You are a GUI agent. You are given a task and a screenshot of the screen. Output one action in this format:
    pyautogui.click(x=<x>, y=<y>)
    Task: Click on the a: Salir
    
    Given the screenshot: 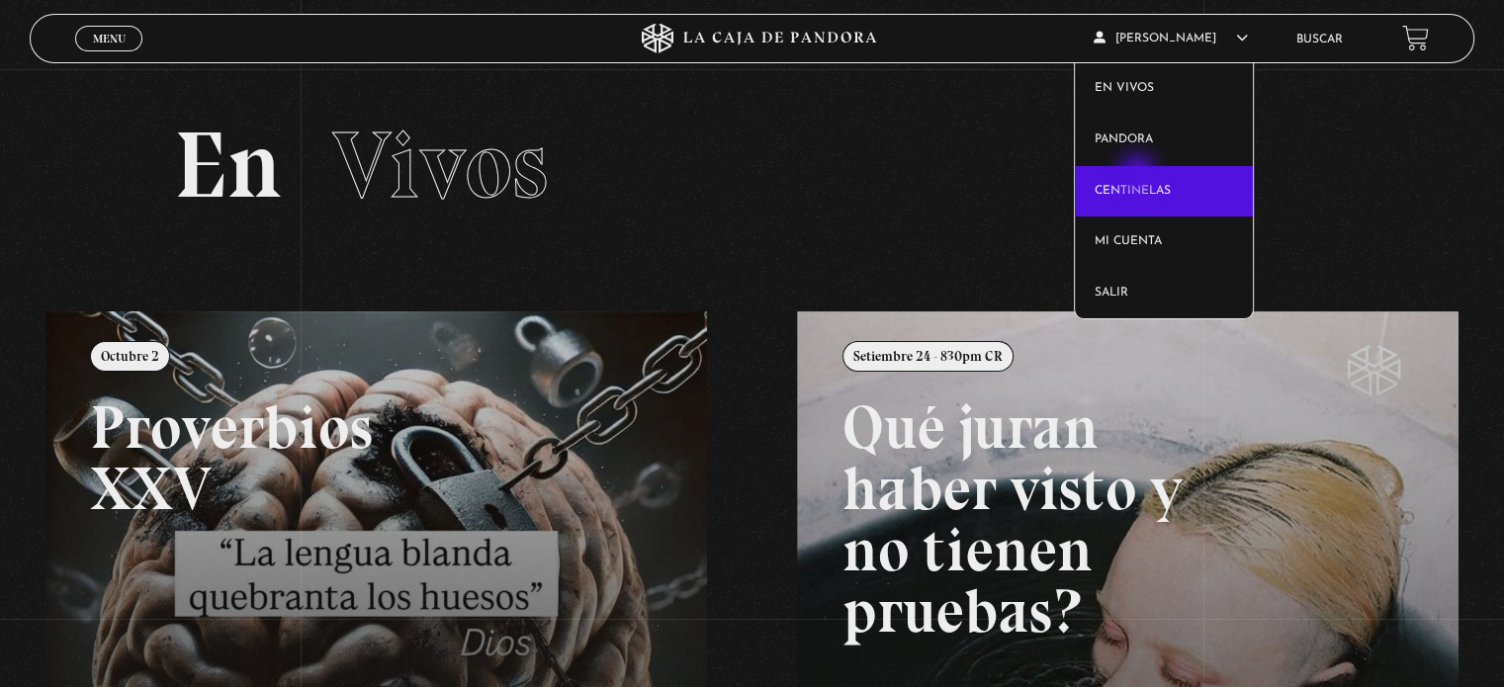 What is the action you would take?
    pyautogui.click(x=1164, y=294)
    